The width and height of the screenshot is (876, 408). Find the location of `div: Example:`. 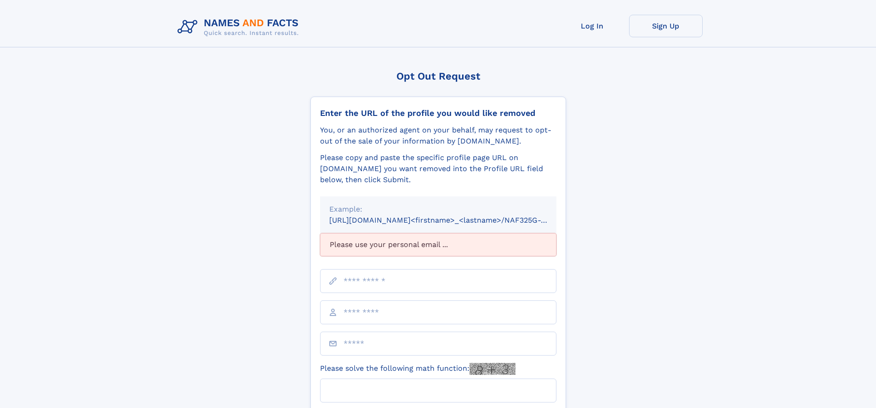

div: Example: is located at coordinates (438, 209).